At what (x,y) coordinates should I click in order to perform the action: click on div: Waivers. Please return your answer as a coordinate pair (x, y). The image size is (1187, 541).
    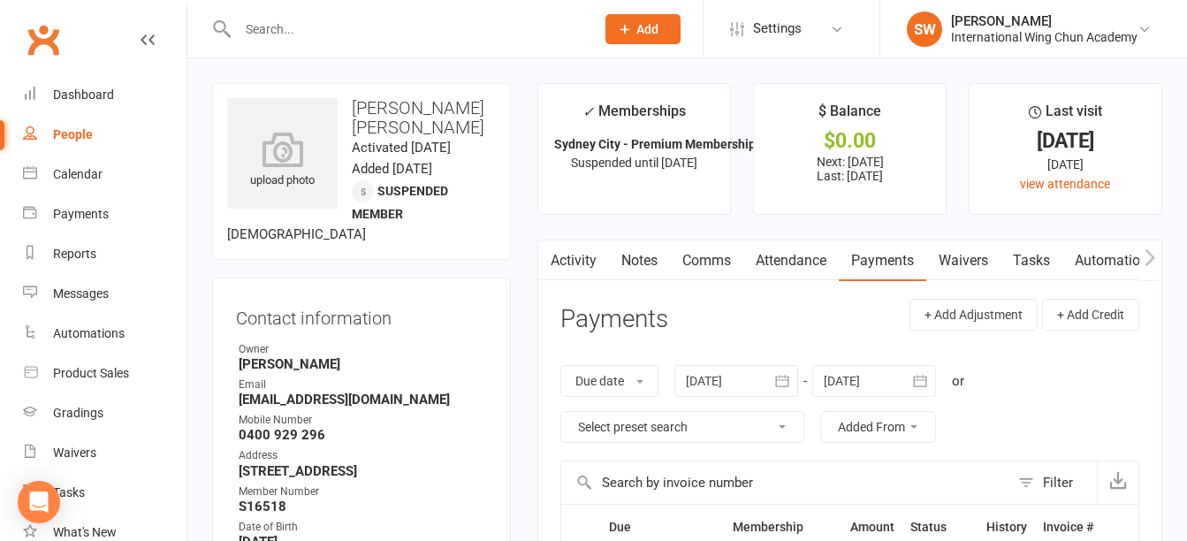
    Looking at the image, I should click on (74, 453).